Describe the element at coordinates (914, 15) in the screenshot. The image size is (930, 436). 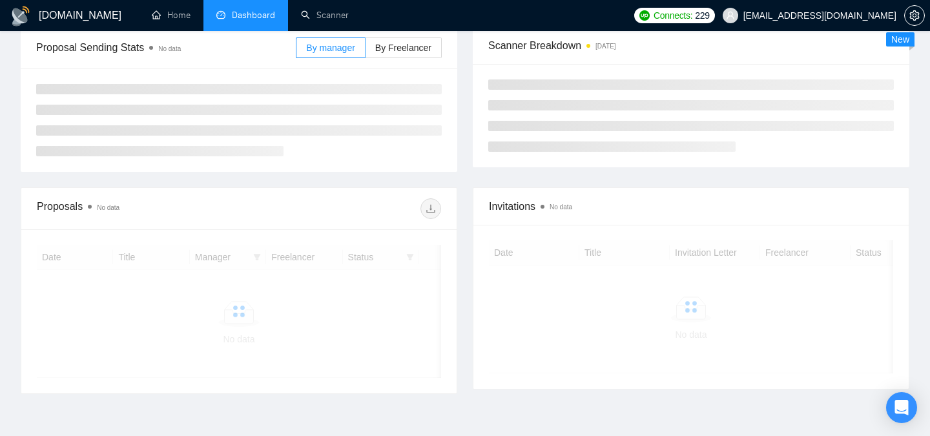
I see `a: setting` at that location.